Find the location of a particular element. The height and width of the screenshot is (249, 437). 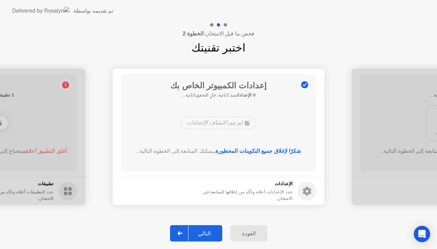

button: العودة is located at coordinates (249, 233).